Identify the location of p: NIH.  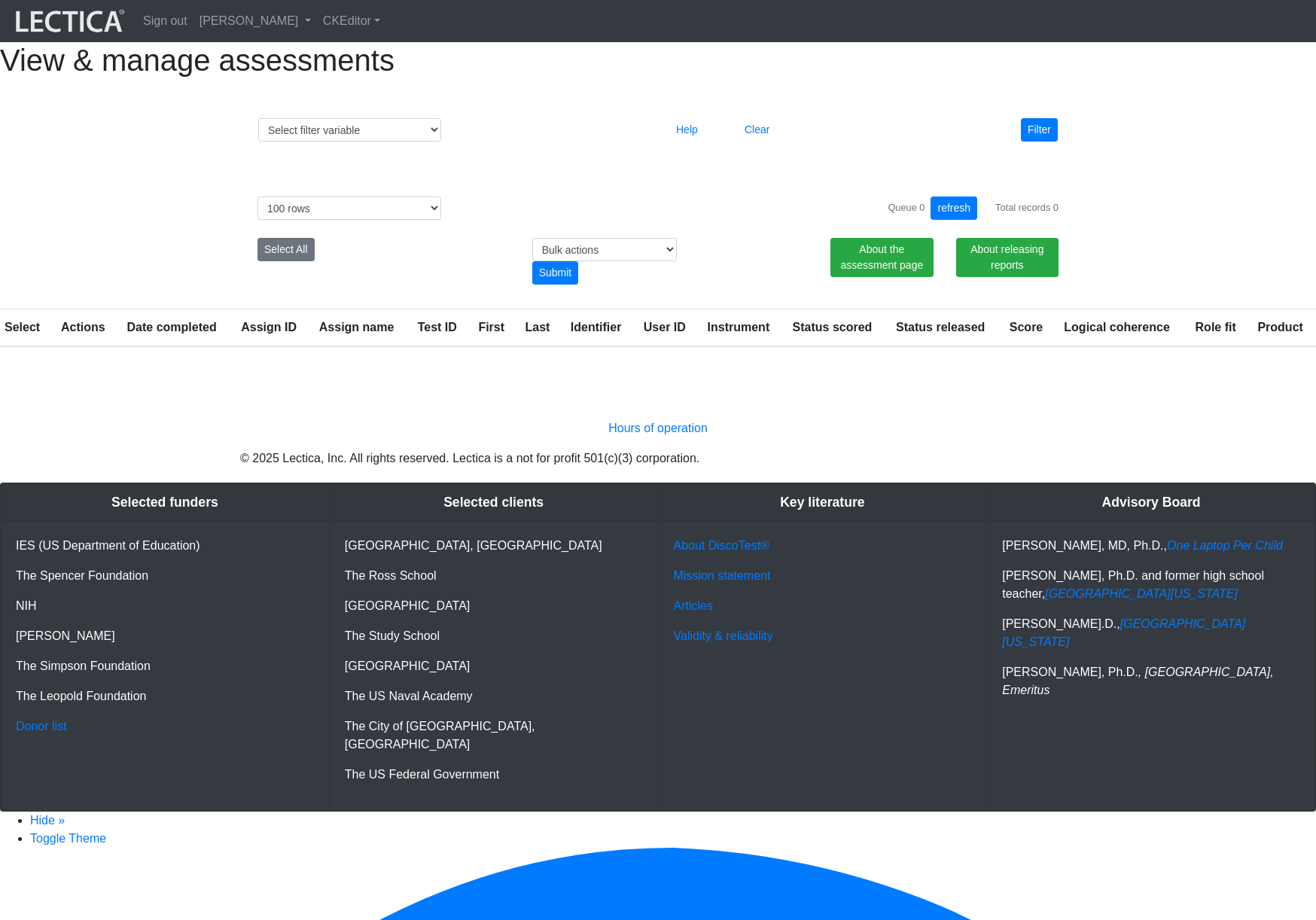
(165, 606).